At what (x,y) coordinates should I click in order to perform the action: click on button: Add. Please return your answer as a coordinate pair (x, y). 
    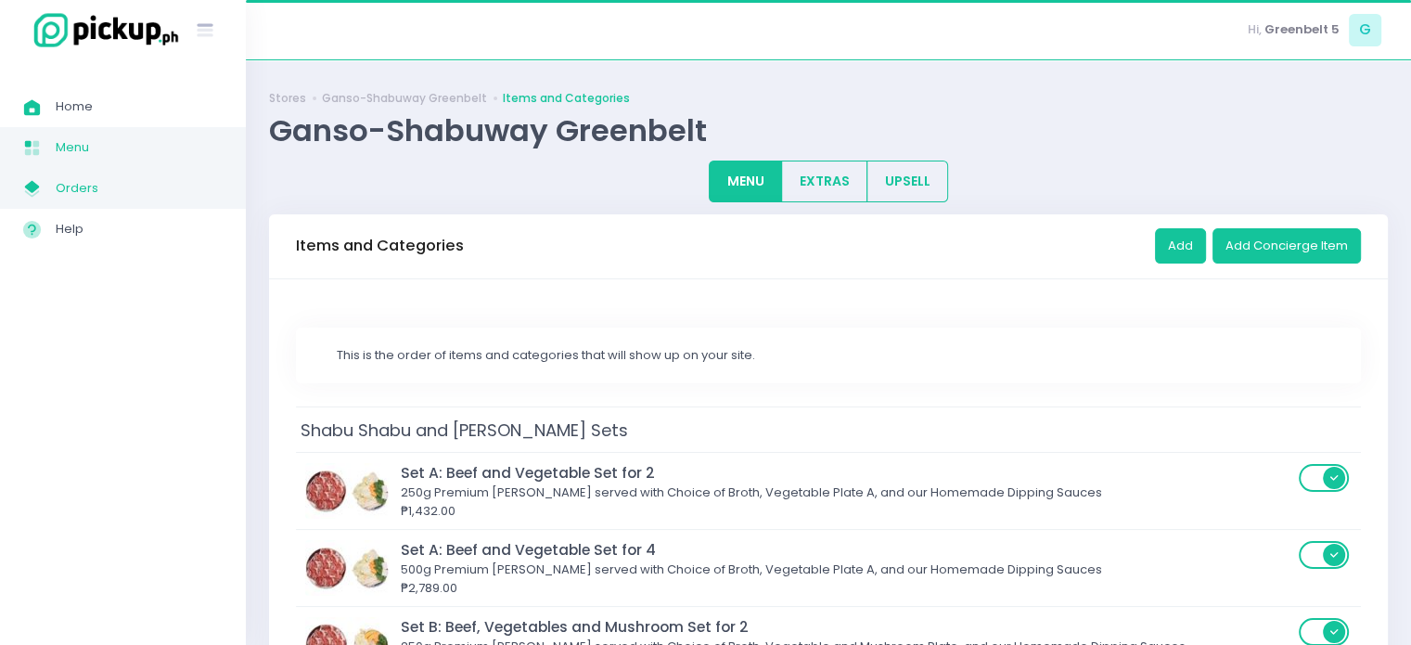
    Looking at the image, I should click on (1180, 246).